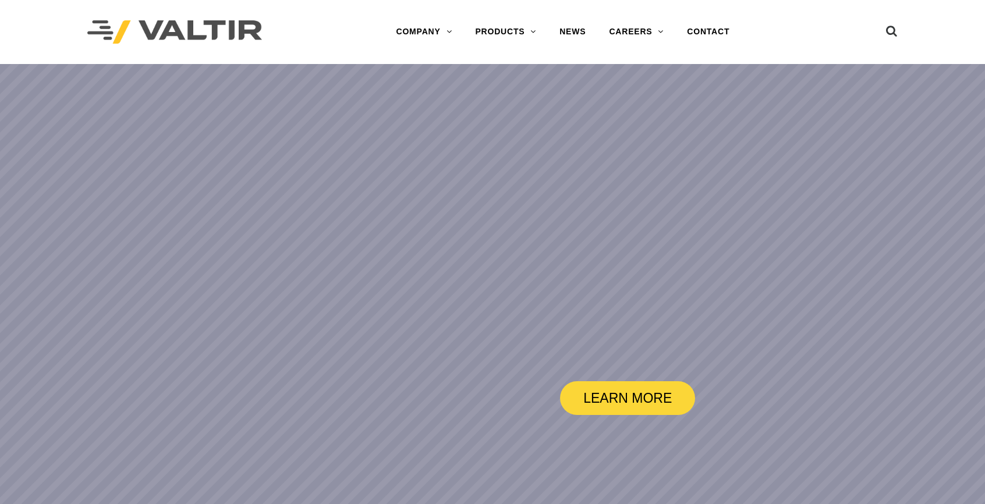 This screenshot has height=504, width=985. Describe the element at coordinates (175, 32) in the screenshot. I see `img: Valtir` at that location.